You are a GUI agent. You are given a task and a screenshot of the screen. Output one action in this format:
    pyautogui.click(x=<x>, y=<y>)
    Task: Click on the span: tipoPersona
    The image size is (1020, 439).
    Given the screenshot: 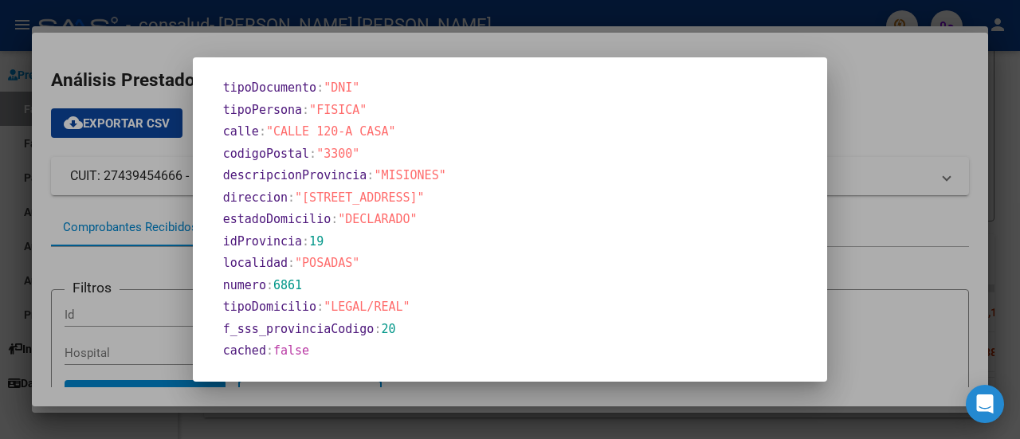 What is the action you would take?
    pyautogui.click(x=262, y=110)
    